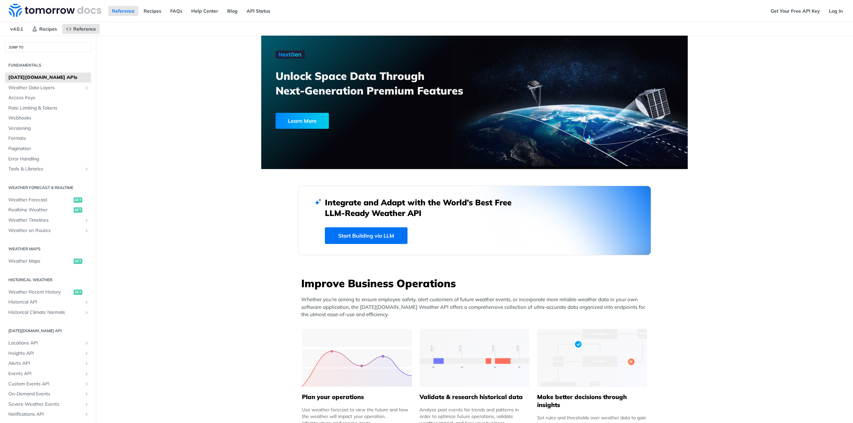 This screenshot has height=423, width=853. What do you see at coordinates (48, 210) in the screenshot?
I see `a: Realtime Weatherget` at bounding box center [48, 210].